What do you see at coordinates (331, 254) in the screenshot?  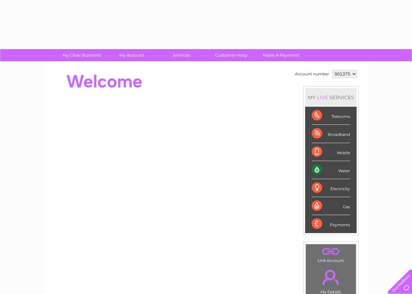 I see `td: Link Account` at bounding box center [331, 254].